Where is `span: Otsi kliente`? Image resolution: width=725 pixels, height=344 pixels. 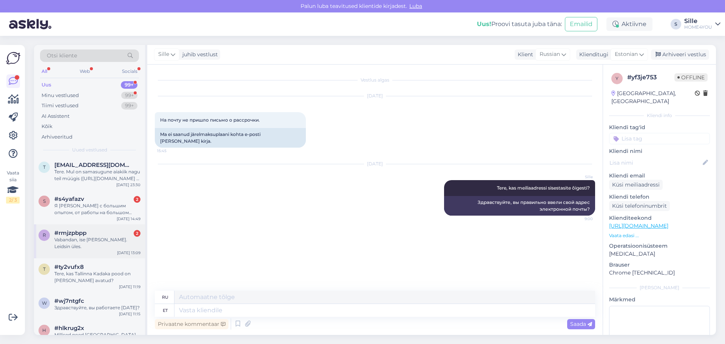 span: Otsi kliente is located at coordinates (62, 56).